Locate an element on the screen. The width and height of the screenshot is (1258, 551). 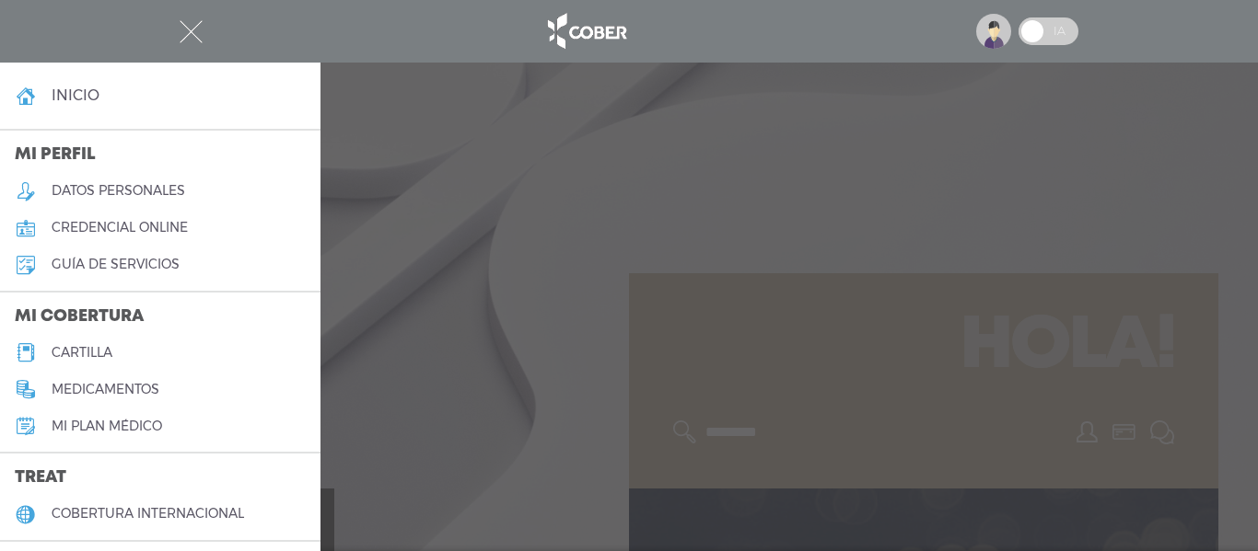
img: Cober_menu-close-white.svg is located at coordinates (191, 31).